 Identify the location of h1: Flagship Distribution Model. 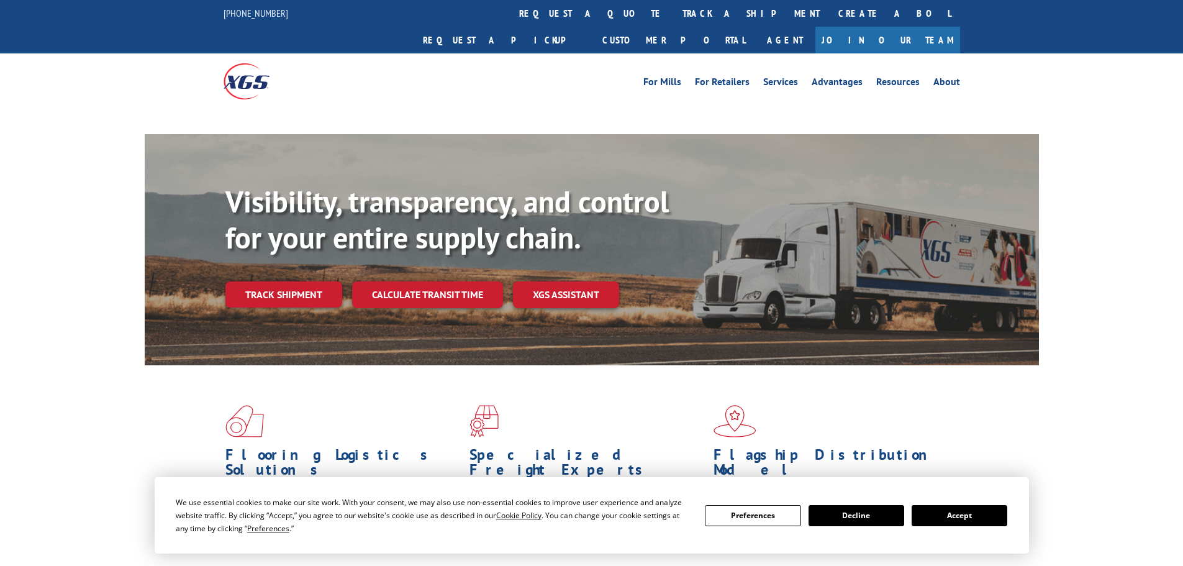
(831, 465).